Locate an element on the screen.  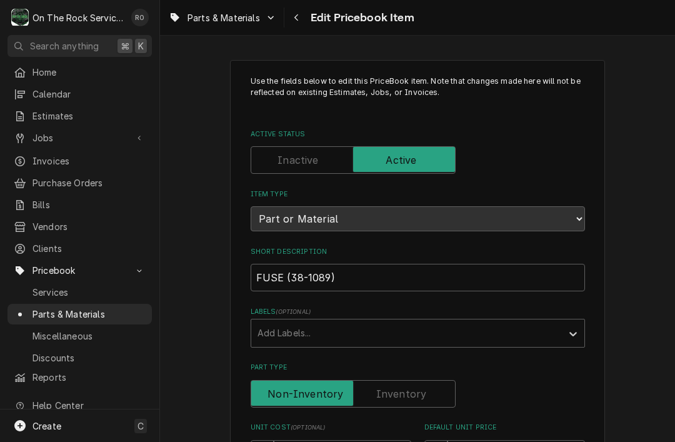
button: Navigate back is located at coordinates (297, 18).